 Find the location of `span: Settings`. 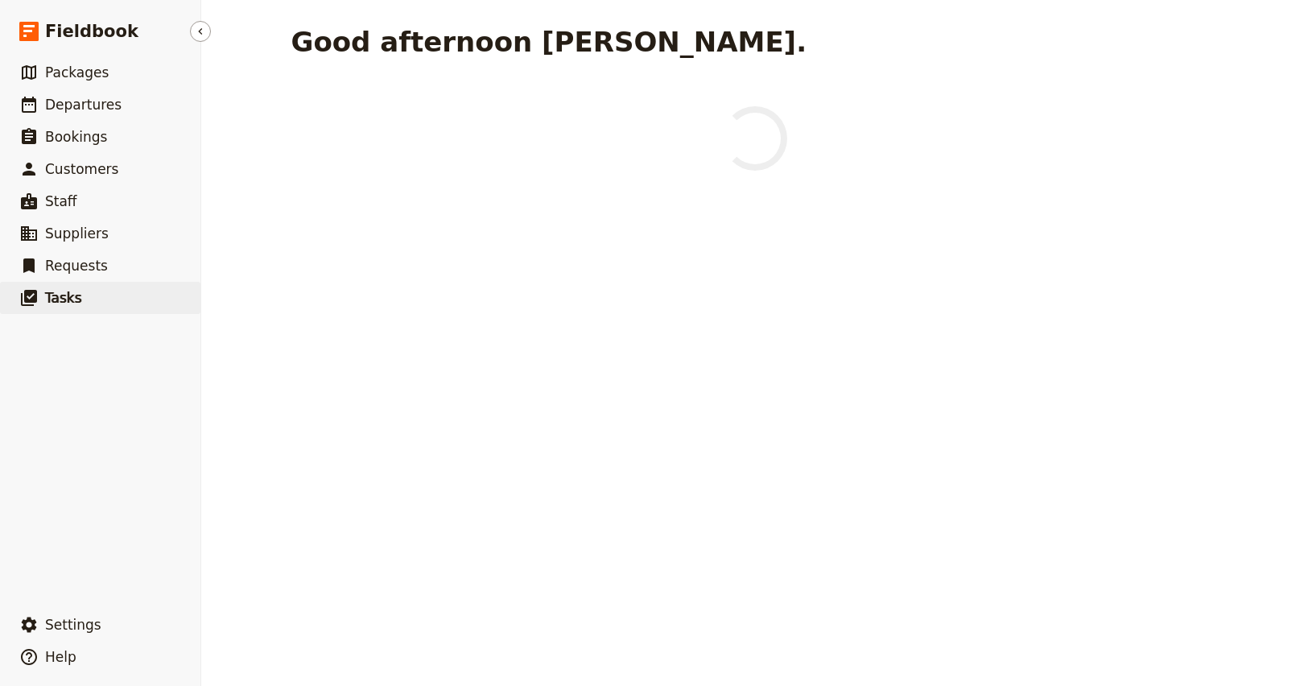

span: Settings is located at coordinates (73, 625).